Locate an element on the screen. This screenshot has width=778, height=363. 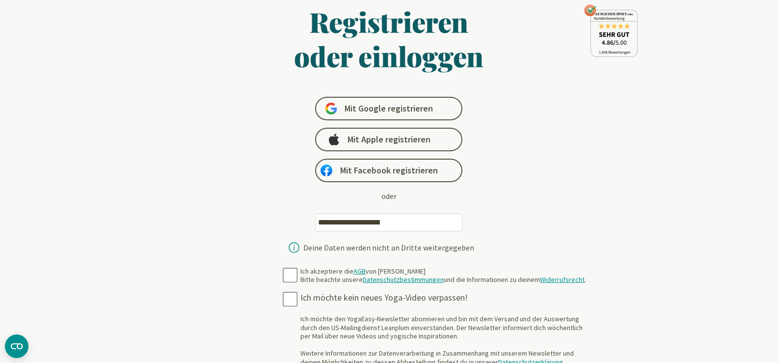
div: Ich möchte kein neues Yoga-Video verpassen! is located at coordinates (446, 297).